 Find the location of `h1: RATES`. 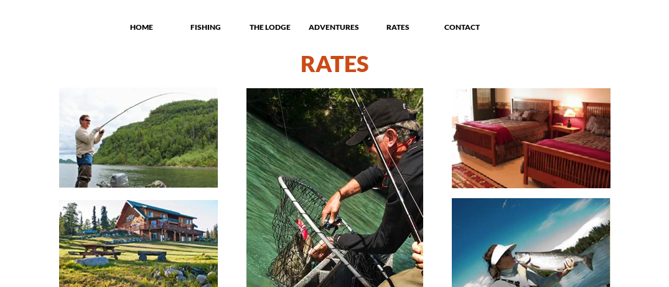

h1: RATES is located at coordinates (335, 63).